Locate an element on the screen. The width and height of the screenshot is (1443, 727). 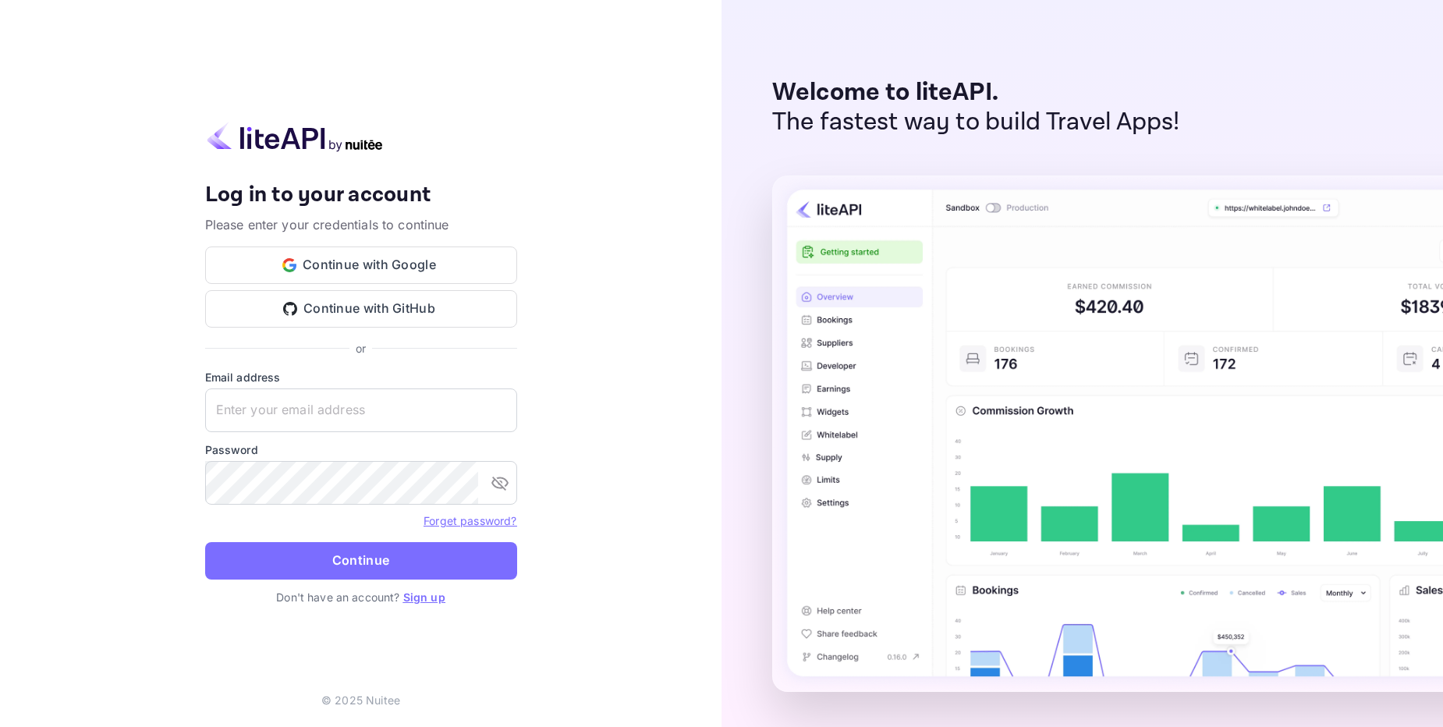
label: Email address is located at coordinates (361, 377).